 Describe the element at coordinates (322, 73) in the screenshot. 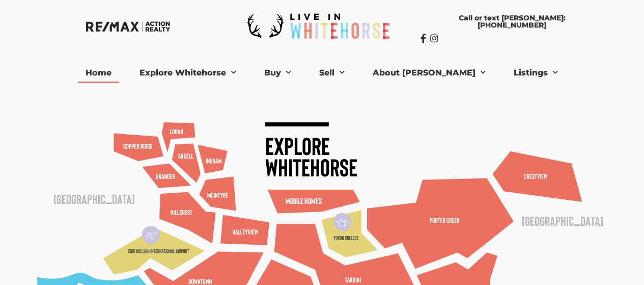

I see `nav: Menu` at that location.